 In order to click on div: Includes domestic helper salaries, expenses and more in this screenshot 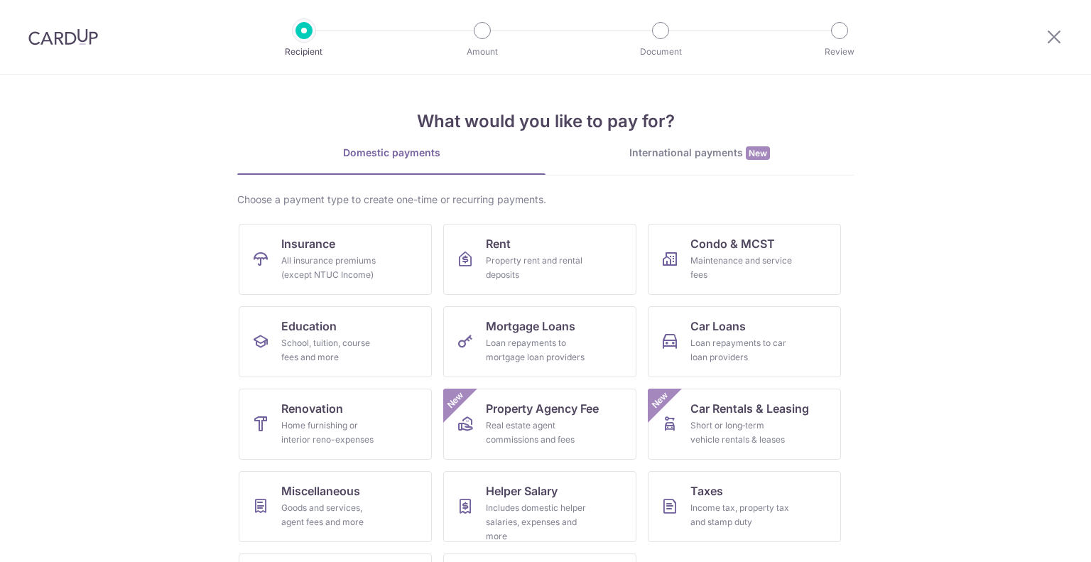, I will do `click(537, 522)`.